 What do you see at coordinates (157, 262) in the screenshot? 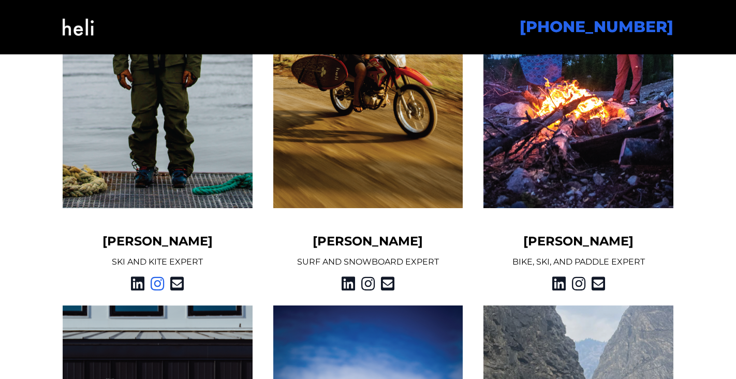
I see `p: SKI AND KITE EXPERT` at bounding box center [157, 262].